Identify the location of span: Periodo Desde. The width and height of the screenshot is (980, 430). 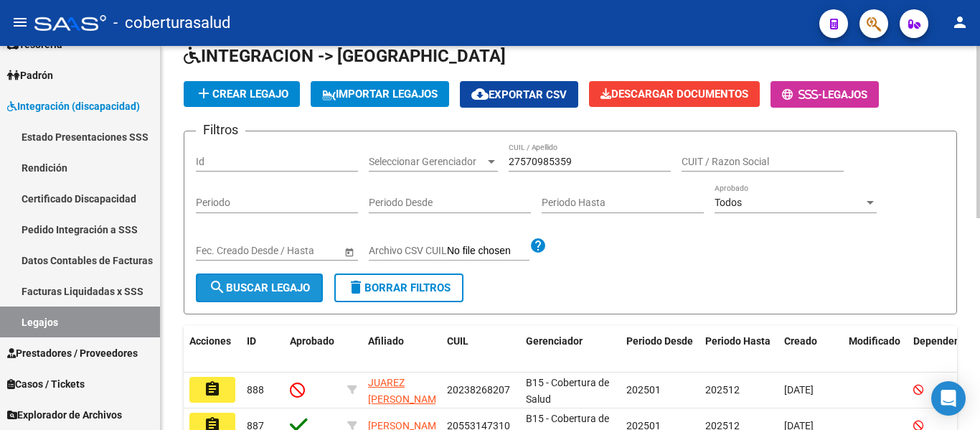
(659, 341).